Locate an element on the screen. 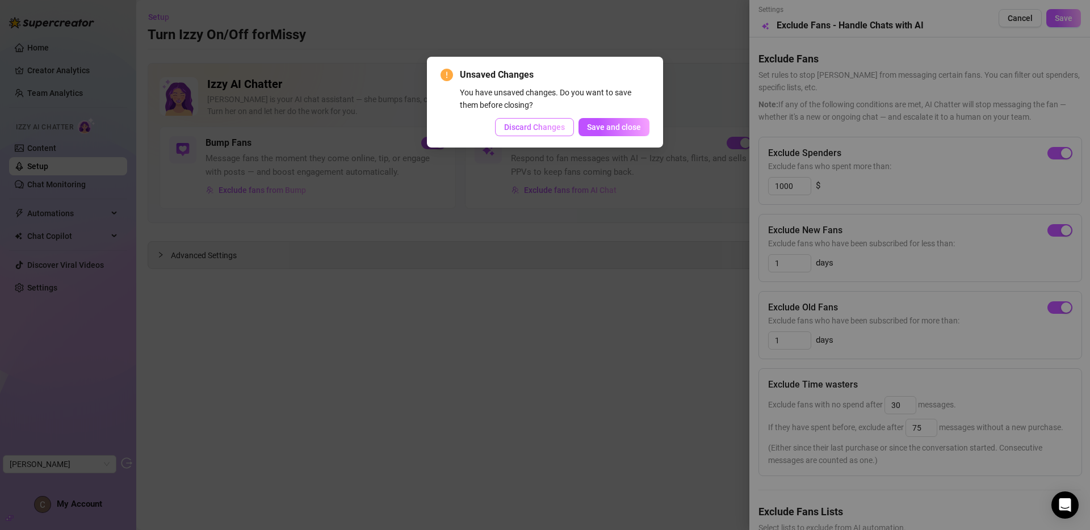 The image size is (1090, 530). div: You have unsaved changes. Do you want to save them before closing? is located at coordinates (555, 99).